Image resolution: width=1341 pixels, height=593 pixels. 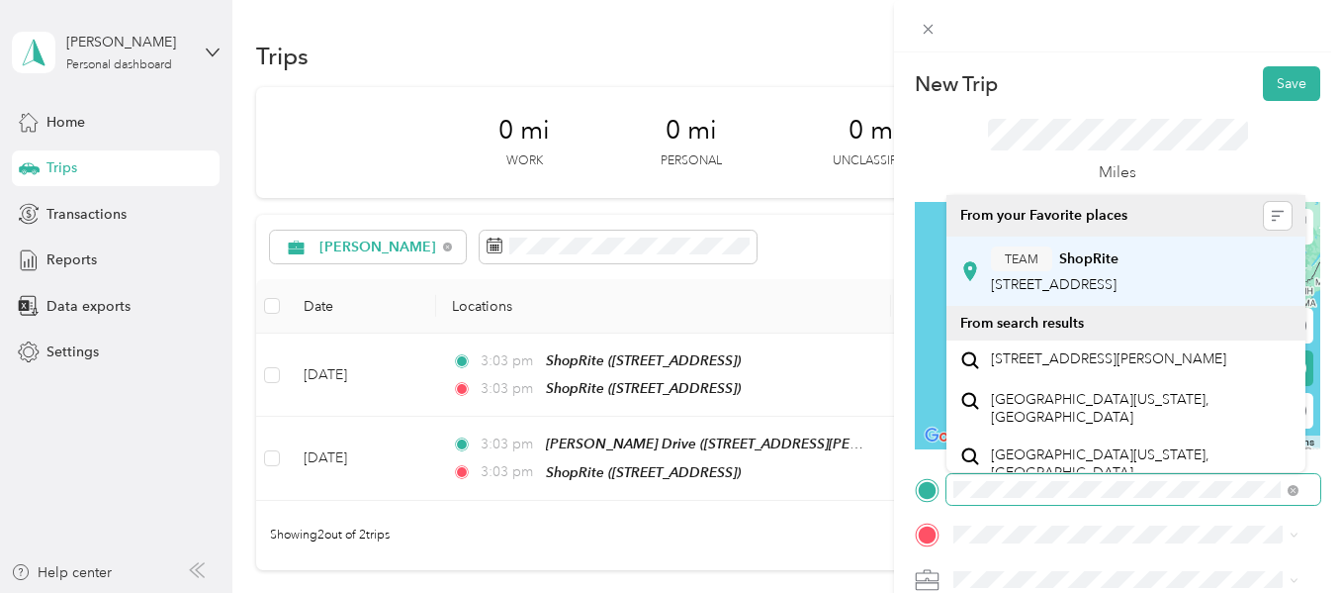 What do you see at coordinates (953, 436) in the screenshot?
I see `img: Google` at bounding box center [953, 436].